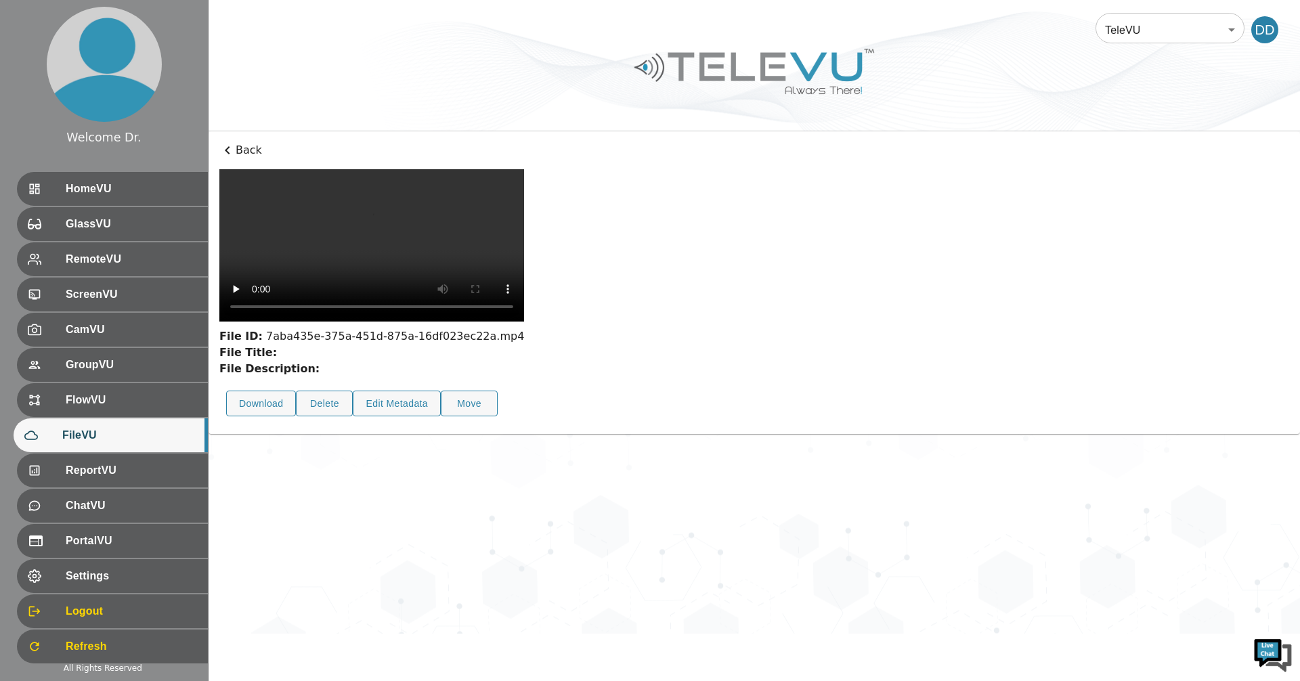 The image size is (1300, 681). I want to click on span: FileVU, so click(129, 435).